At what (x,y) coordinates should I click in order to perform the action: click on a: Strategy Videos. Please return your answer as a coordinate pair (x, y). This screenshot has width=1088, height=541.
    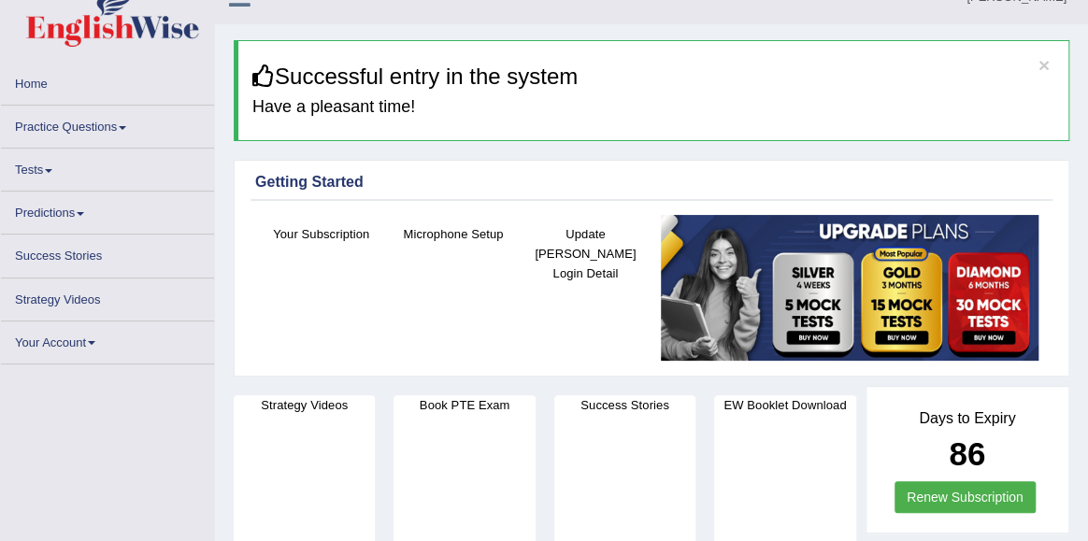
    Looking at the image, I should click on (108, 296).